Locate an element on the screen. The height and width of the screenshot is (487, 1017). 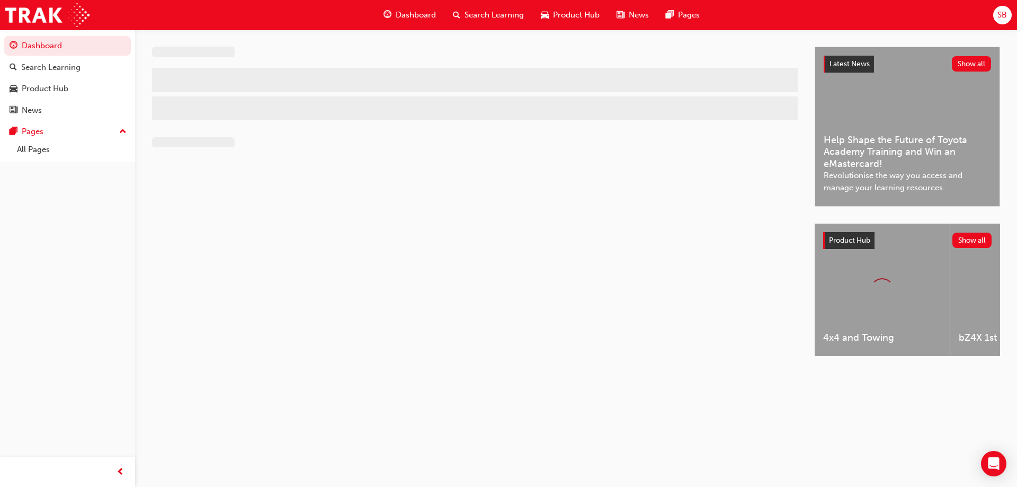
a: All Pages is located at coordinates (71, 149).